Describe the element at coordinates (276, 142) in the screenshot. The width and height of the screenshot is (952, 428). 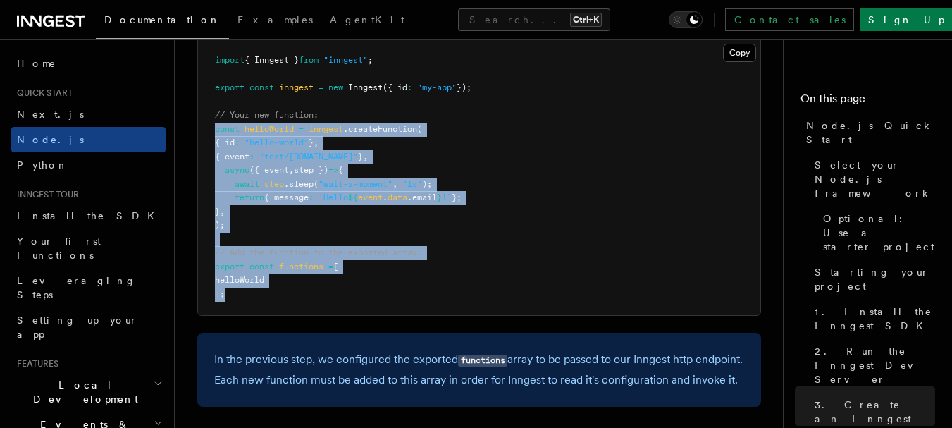
I see `span: "hello-world"` at that location.